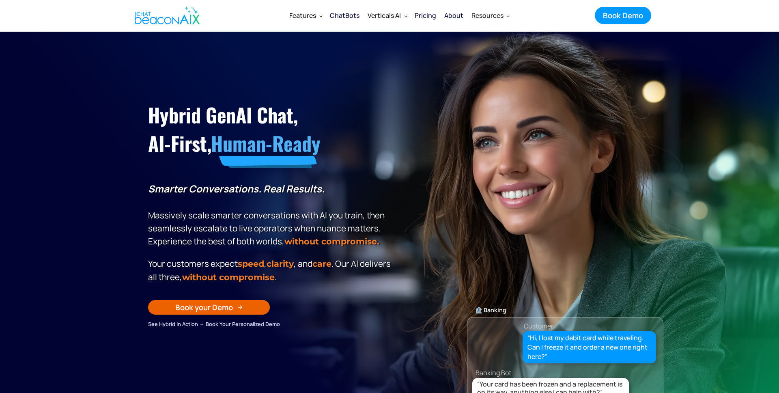 This screenshot has width=779, height=393. Describe the element at coordinates (166, 15) in the screenshot. I see `a: home` at that location.